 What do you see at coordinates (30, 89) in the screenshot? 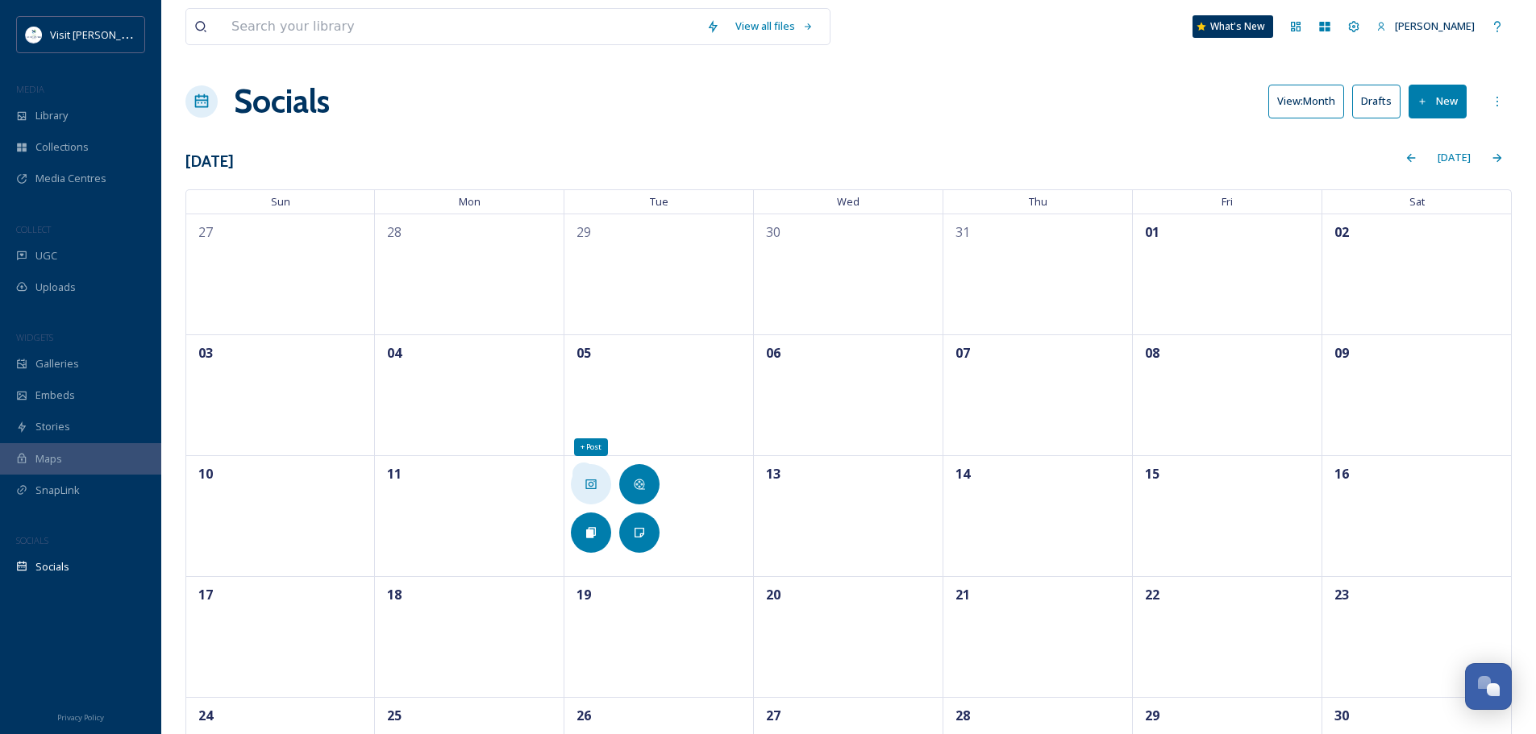
I see `span: MEDIA` at bounding box center [30, 89].